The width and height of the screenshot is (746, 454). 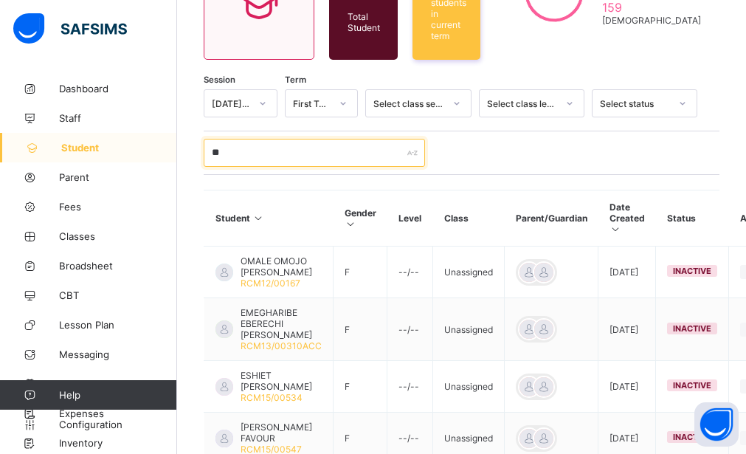 I want to click on img: safsims, so click(x=70, y=29).